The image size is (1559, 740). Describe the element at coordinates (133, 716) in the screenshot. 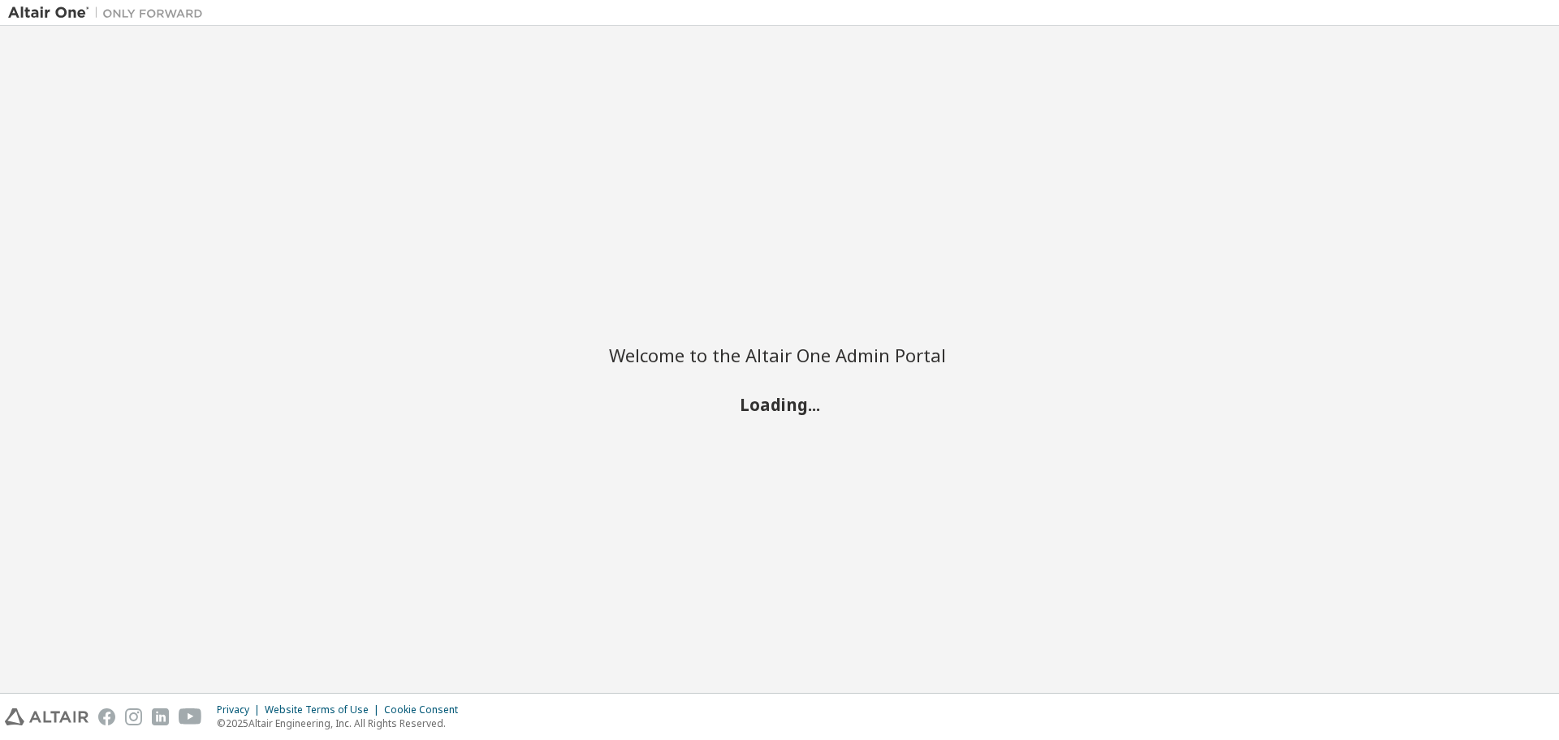

I see `img: instagram.svg` at that location.